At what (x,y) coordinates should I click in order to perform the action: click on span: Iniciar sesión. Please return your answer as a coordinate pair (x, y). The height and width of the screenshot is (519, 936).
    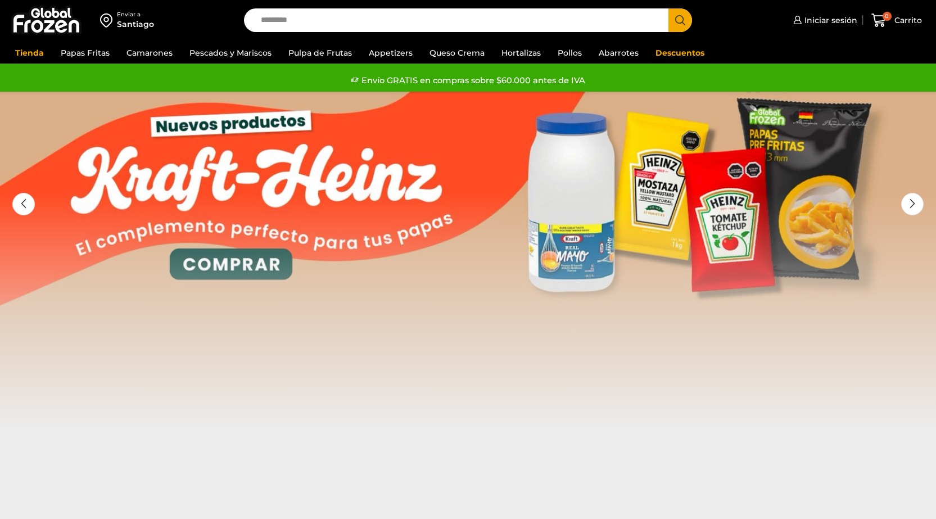
    Looking at the image, I should click on (830, 20).